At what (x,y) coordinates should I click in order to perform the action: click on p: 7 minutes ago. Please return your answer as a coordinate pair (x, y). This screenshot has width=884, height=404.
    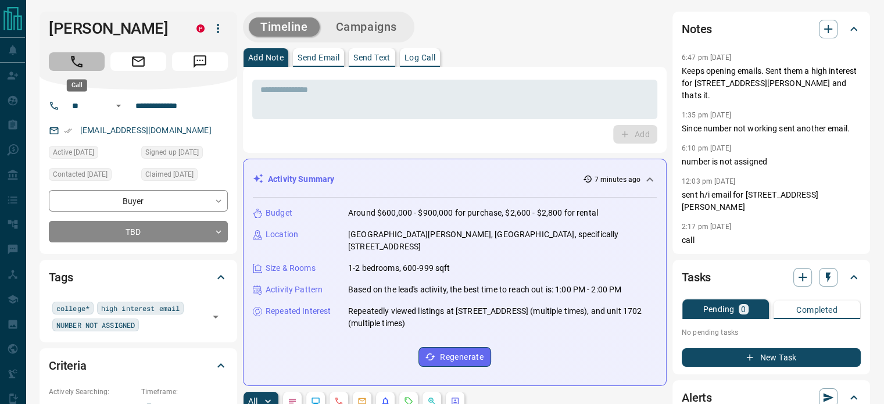
    Looking at the image, I should click on (617, 180).